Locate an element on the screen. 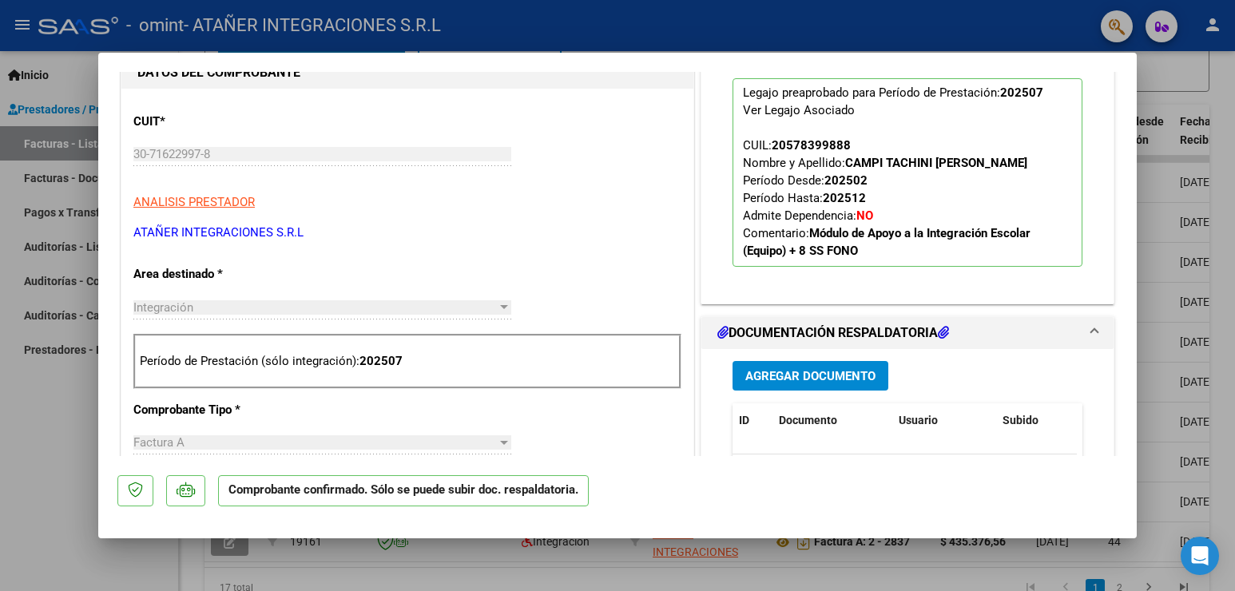 The image size is (1235, 591). p: Legajo preaprobado para Período de Prestación: is located at coordinates (907, 173).